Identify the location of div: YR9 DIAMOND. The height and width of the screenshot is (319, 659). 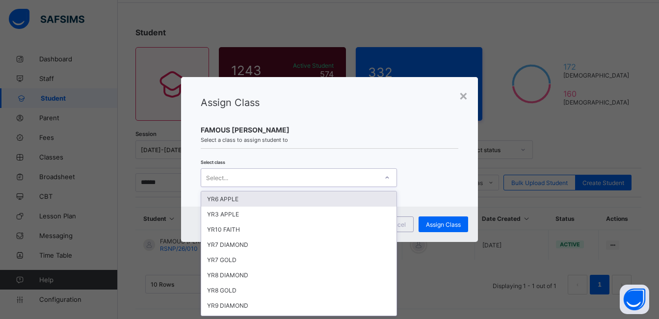
(299, 305).